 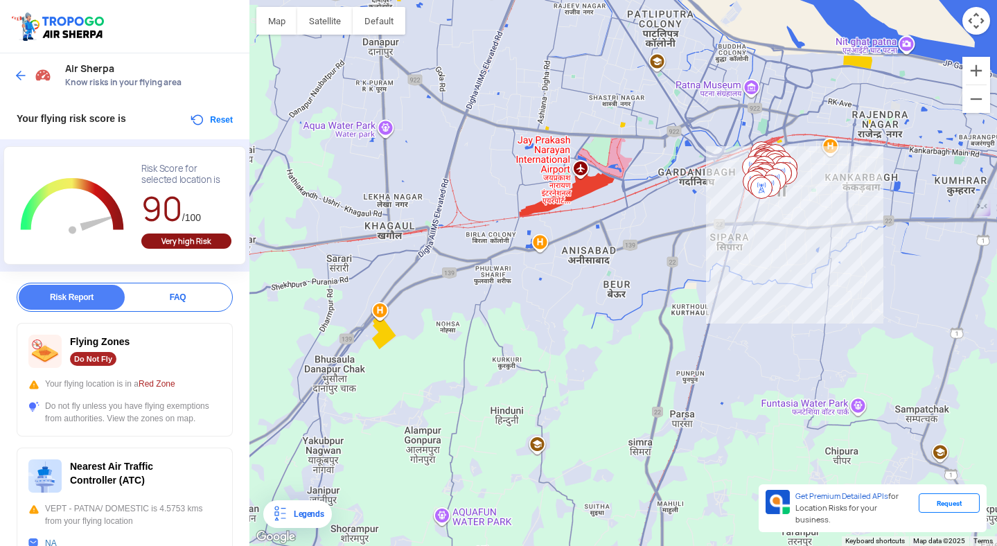 What do you see at coordinates (211, 120) in the screenshot?
I see `button: Reset` at bounding box center [211, 120].